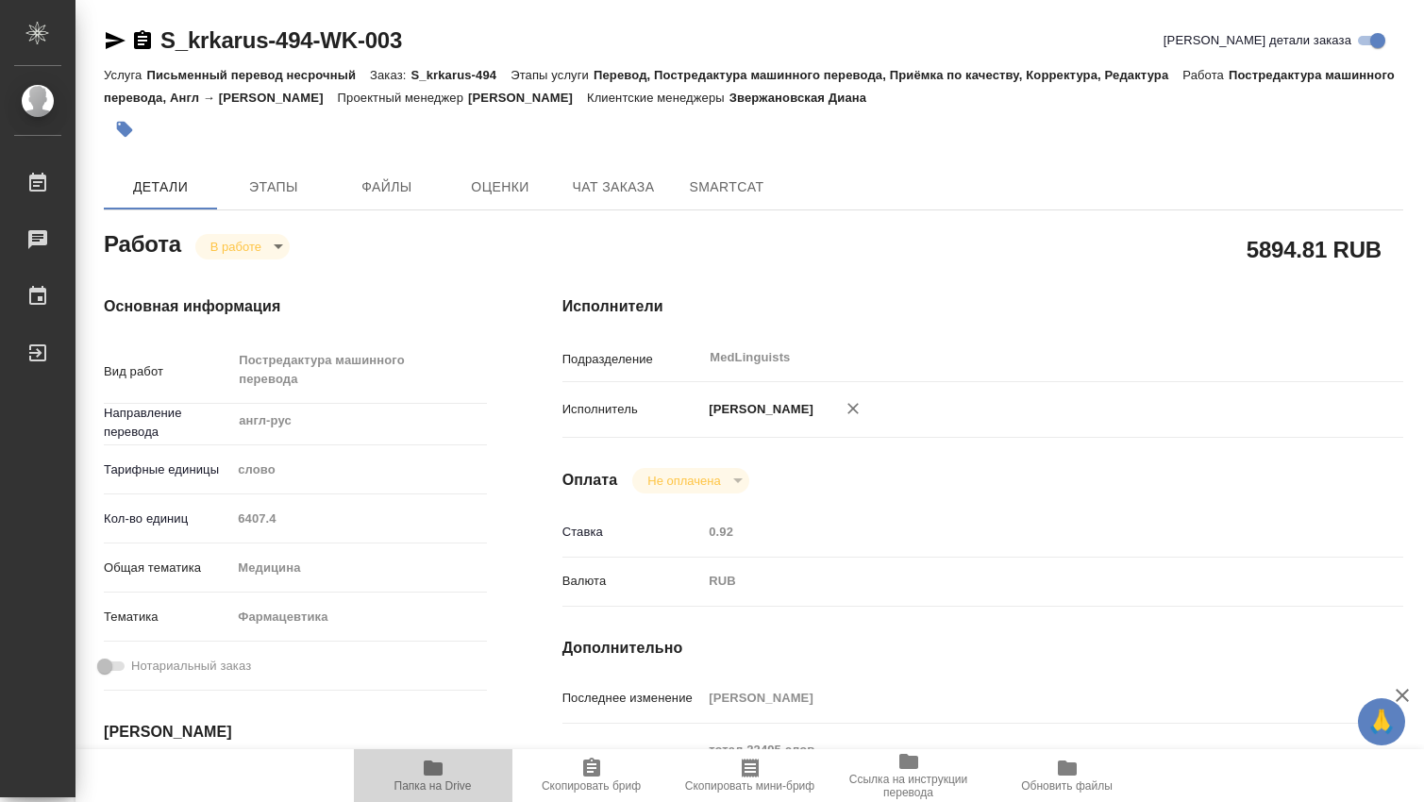  What do you see at coordinates (274, 187) in the screenshot?
I see `span: Этапы` at bounding box center [274, 187].